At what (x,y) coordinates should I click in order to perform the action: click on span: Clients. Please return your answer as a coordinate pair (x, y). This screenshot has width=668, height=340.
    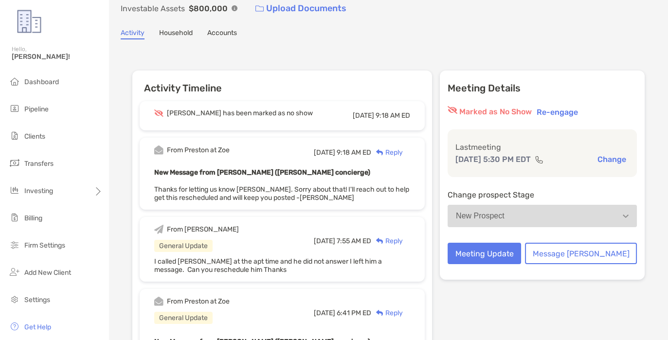
    Looking at the image, I should click on (35, 136).